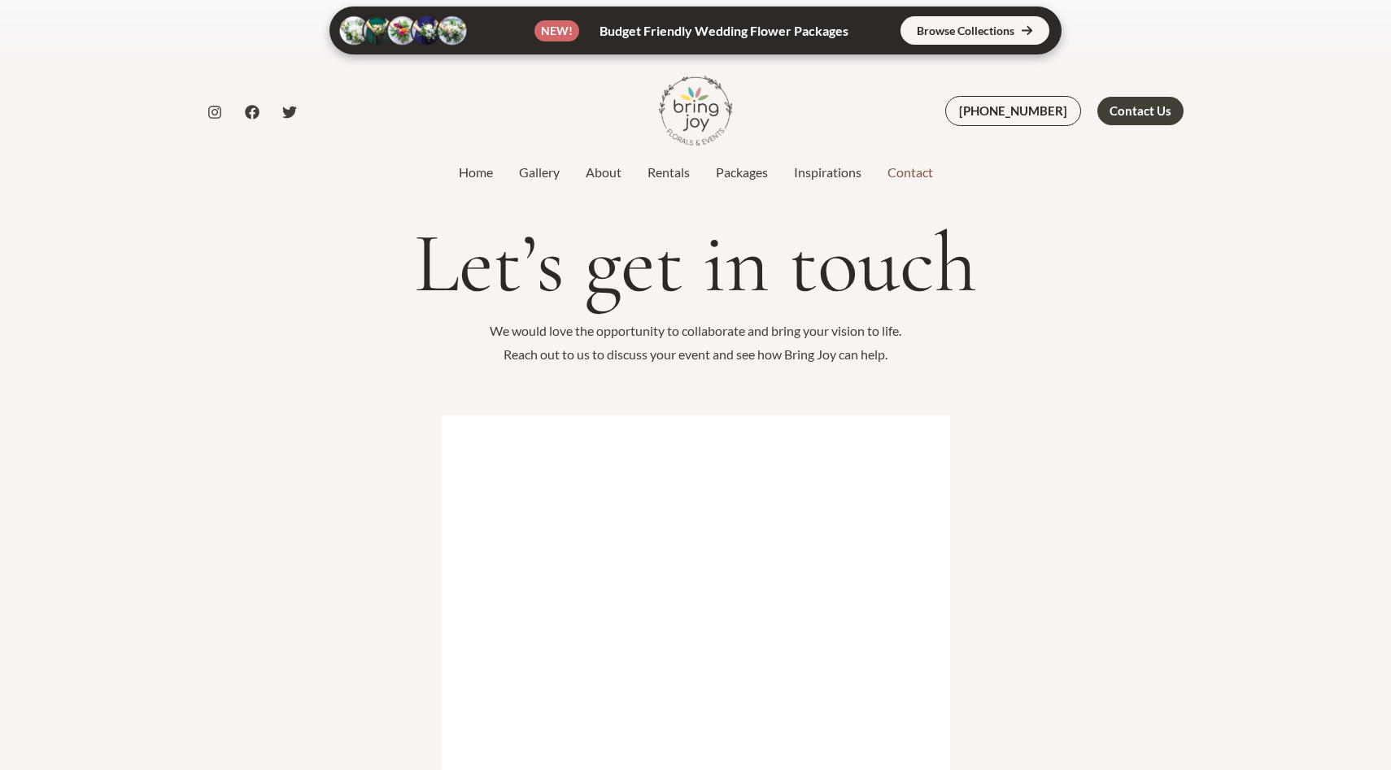 This screenshot has width=1391, height=770. What do you see at coordinates (669, 172) in the screenshot?
I see `a: Rentals` at bounding box center [669, 172].